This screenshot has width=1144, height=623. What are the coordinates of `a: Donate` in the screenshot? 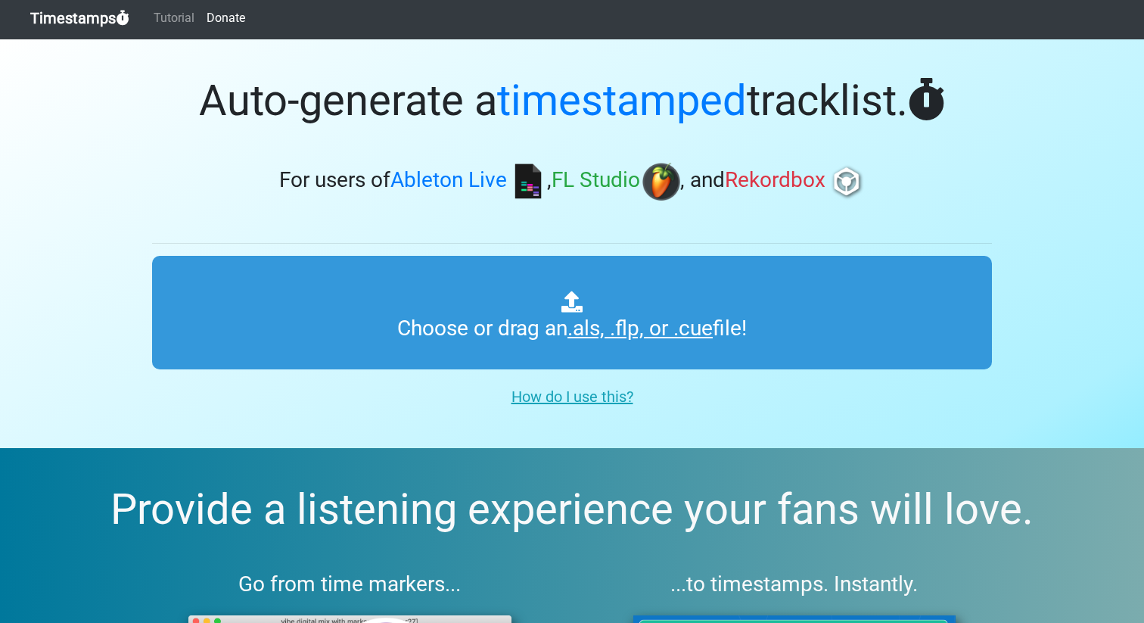 It's located at (225, 18).